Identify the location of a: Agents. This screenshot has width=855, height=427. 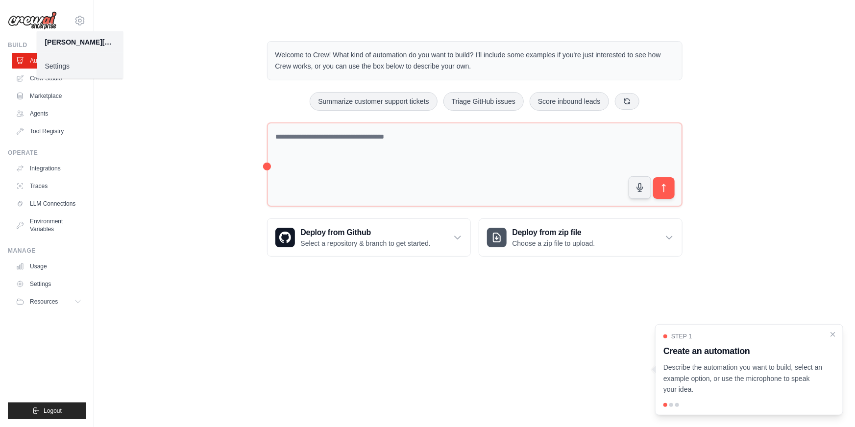
(48, 114).